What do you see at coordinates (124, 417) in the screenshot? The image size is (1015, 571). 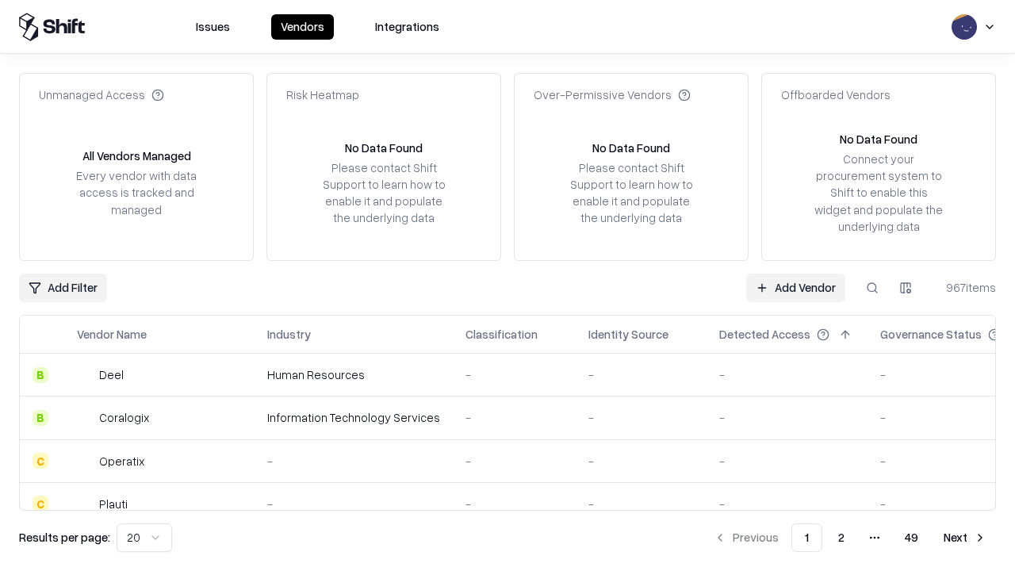 I see `div: Coralogix` at bounding box center [124, 417].